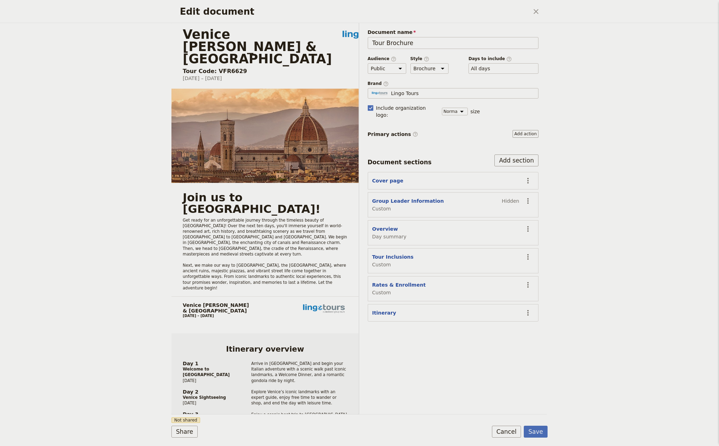 The width and height of the screenshot is (719, 446). I want to click on span: size, so click(475, 112).